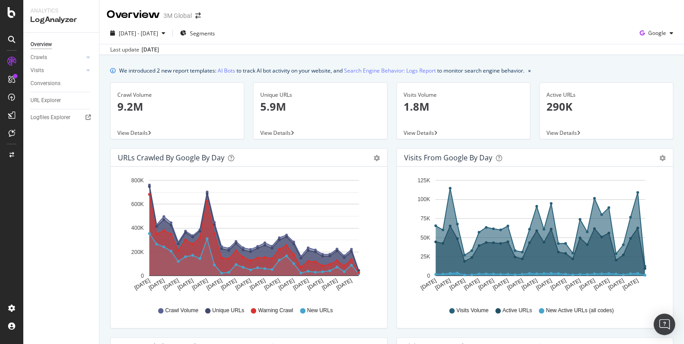  Describe the element at coordinates (57, 57) in the screenshot. I see `a: Crawls` at that location.